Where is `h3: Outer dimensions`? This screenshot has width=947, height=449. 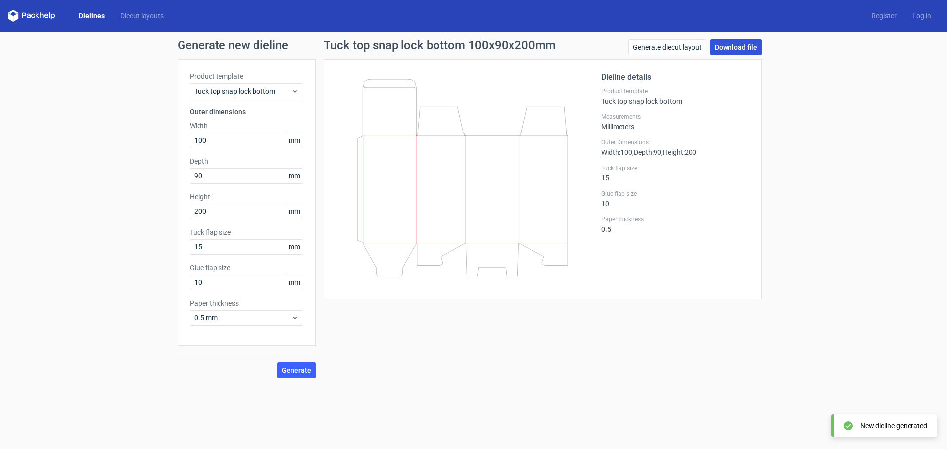
h3: Outer dimensions is located at coordinates (247, 112).